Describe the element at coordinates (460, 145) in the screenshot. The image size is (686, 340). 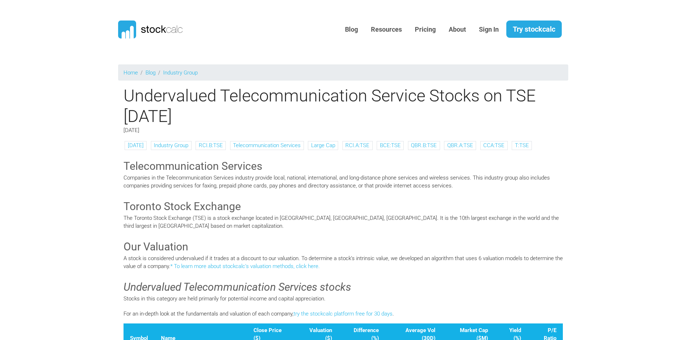
I see `a: QBR.A:TSE` at that location.